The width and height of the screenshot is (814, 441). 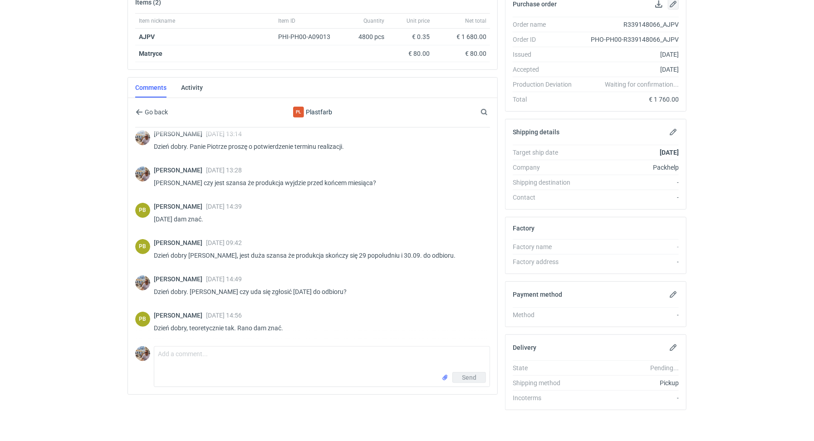 What do you see at coordinates (151, 112) in the screenshot?
I see `button: Go back` at bounding box center [151, 112].